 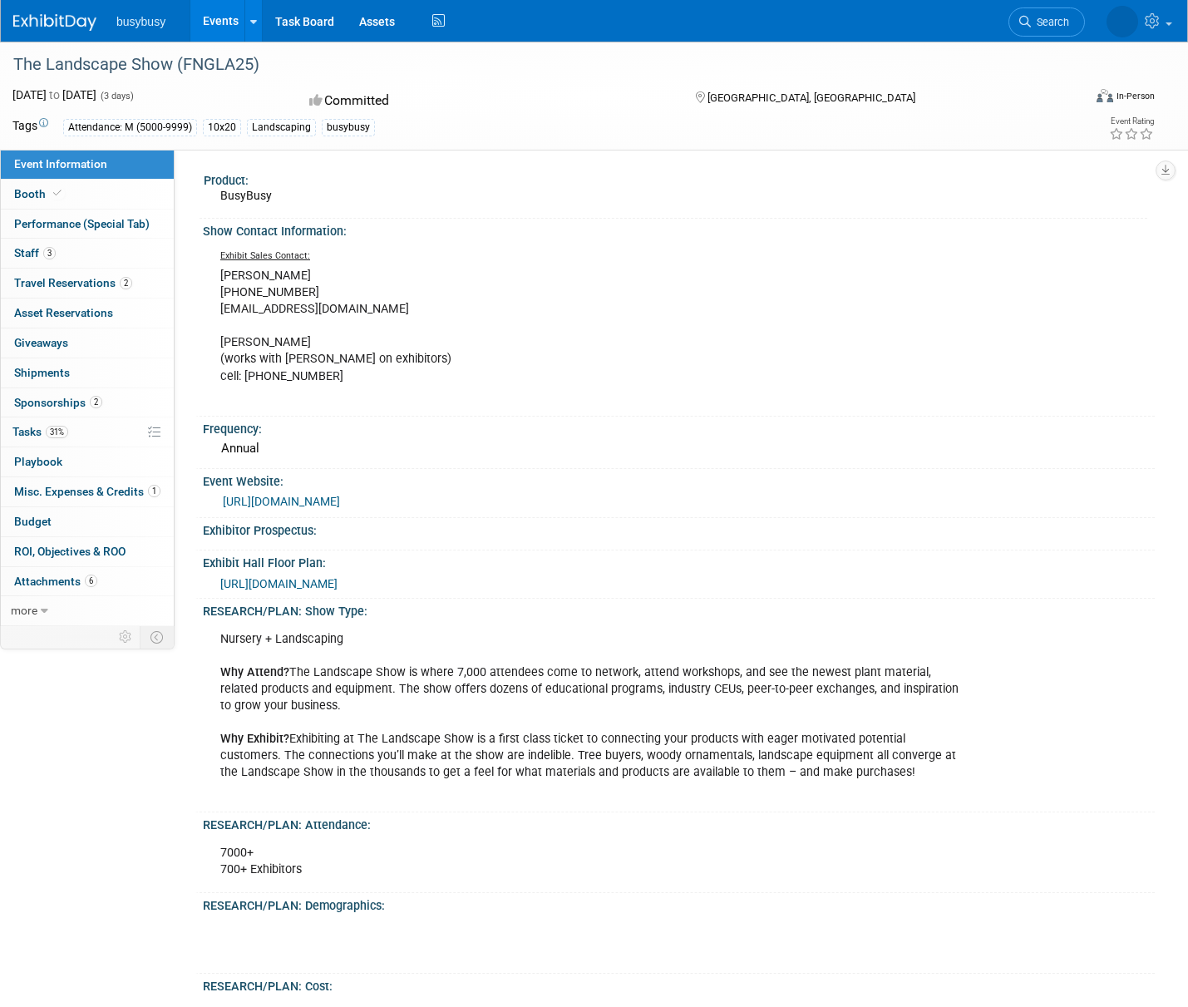 What do you see at coordinates (1047, 22) in the screenshot?
I see `a: Search` at bounding box center [1047, 22].